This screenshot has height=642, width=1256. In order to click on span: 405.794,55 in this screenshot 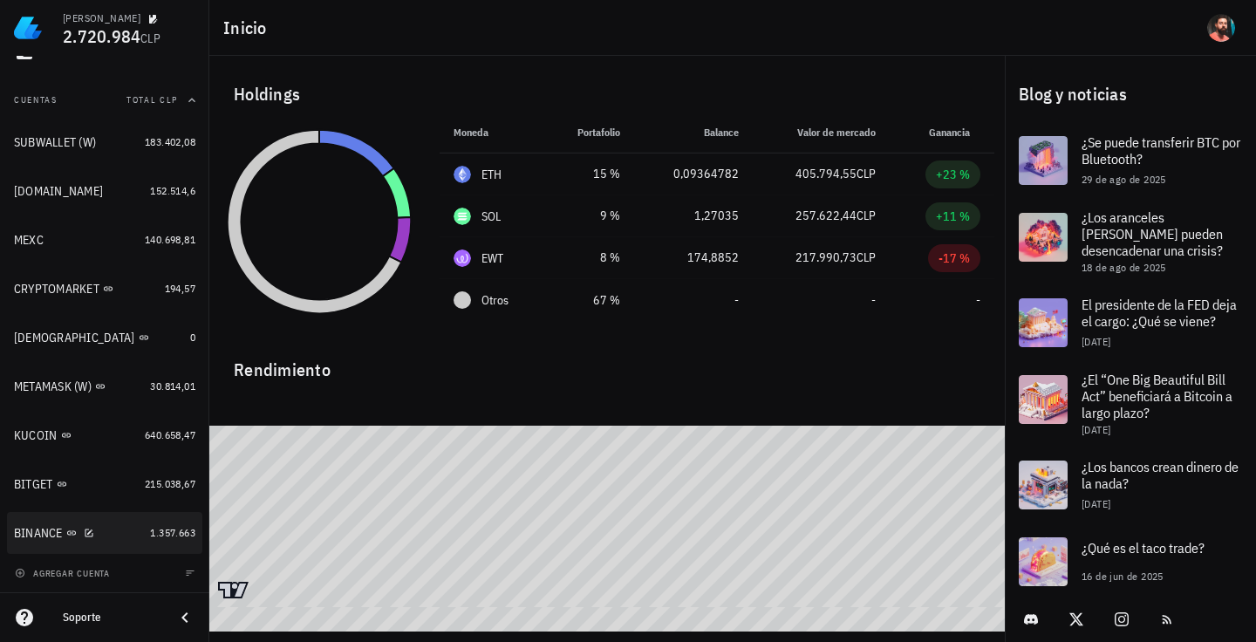, I will do `click(826, 174)`.